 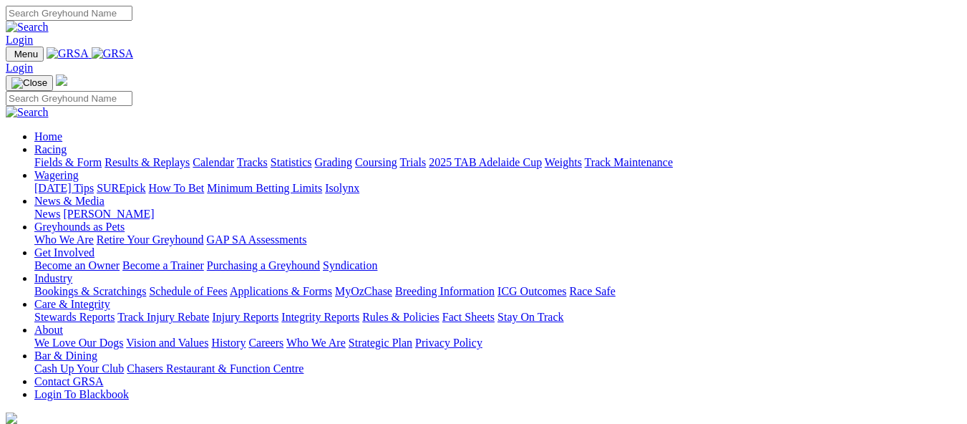 What do you see at coordinates (497, 214) in the screenshot?
I see `div: News & Media` at bounding box center [497, 214].